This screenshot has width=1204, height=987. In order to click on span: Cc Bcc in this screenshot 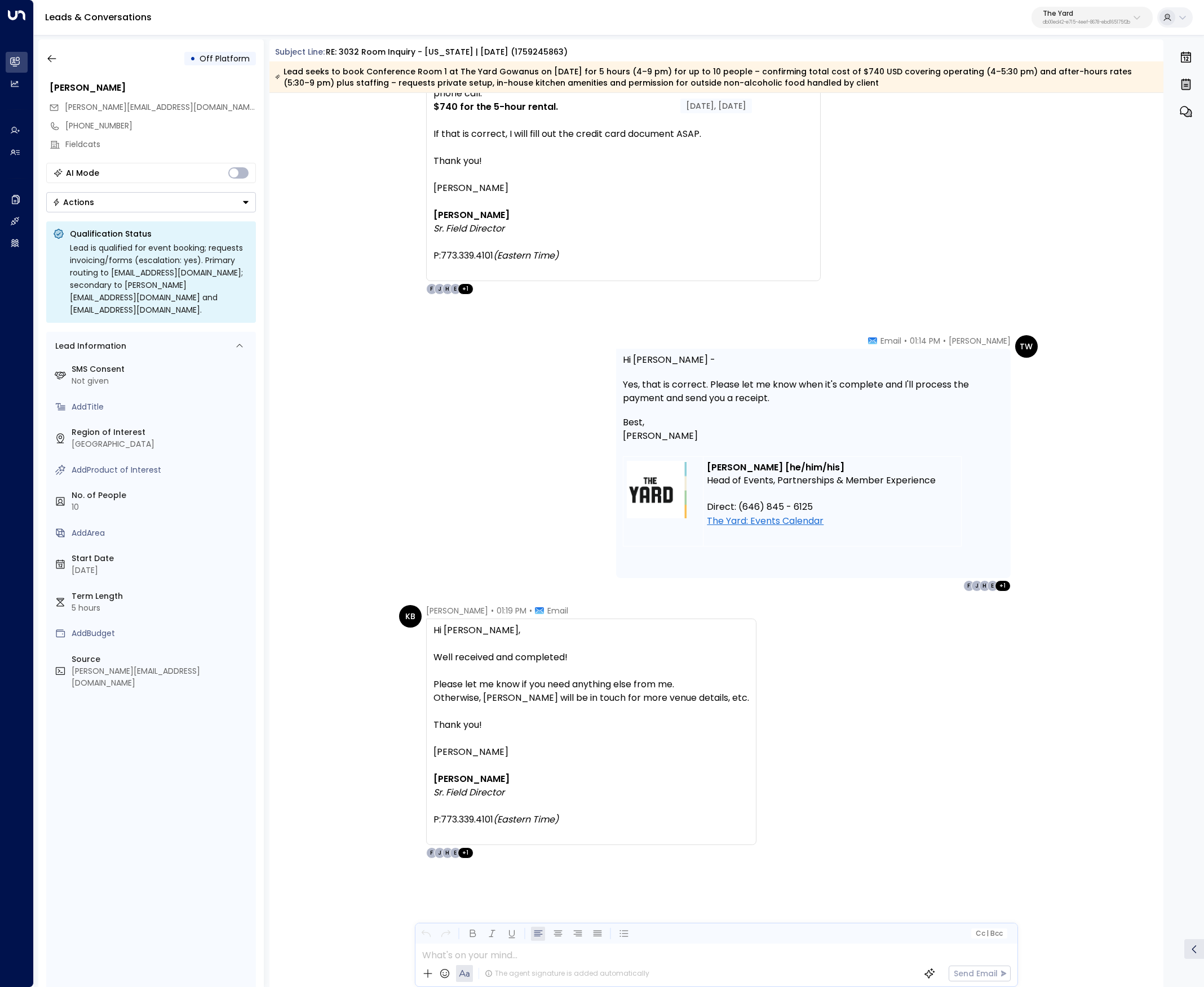, I will do `click(988, 933)`.